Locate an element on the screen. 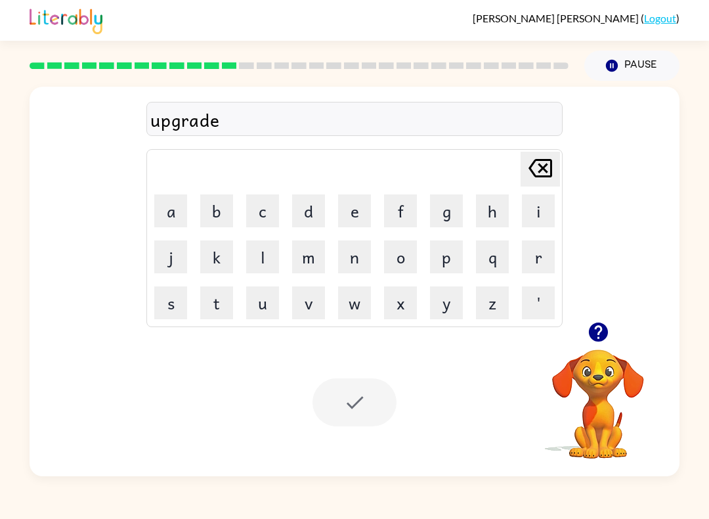 This screenshot has height=519, width=709. button: j is located at coordinates (171, 257).